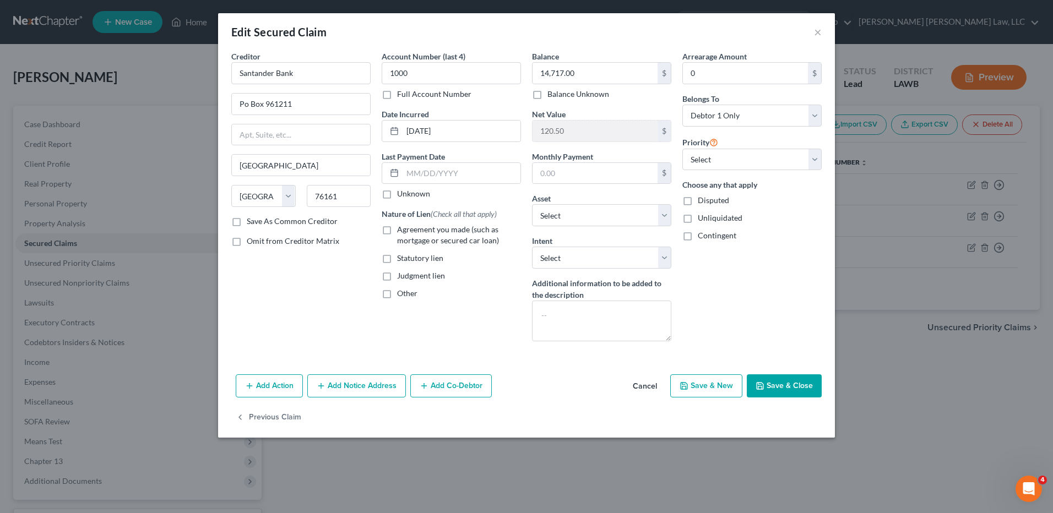 This screenshot has width=1053, height=513. I want to click on label: Full Account Number, so click(434, 94).